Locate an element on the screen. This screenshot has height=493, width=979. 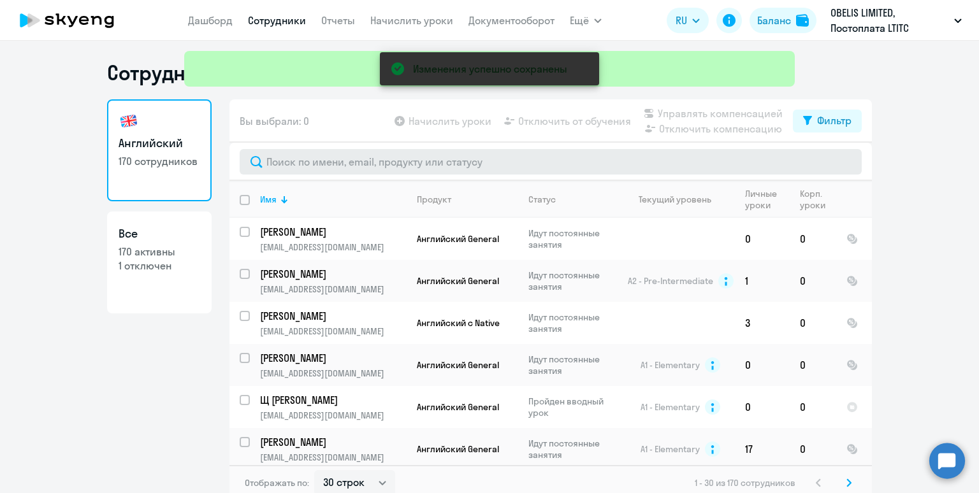
input: Поиск по имени, email, продукту или статусу is located at coordinates (551, 162).